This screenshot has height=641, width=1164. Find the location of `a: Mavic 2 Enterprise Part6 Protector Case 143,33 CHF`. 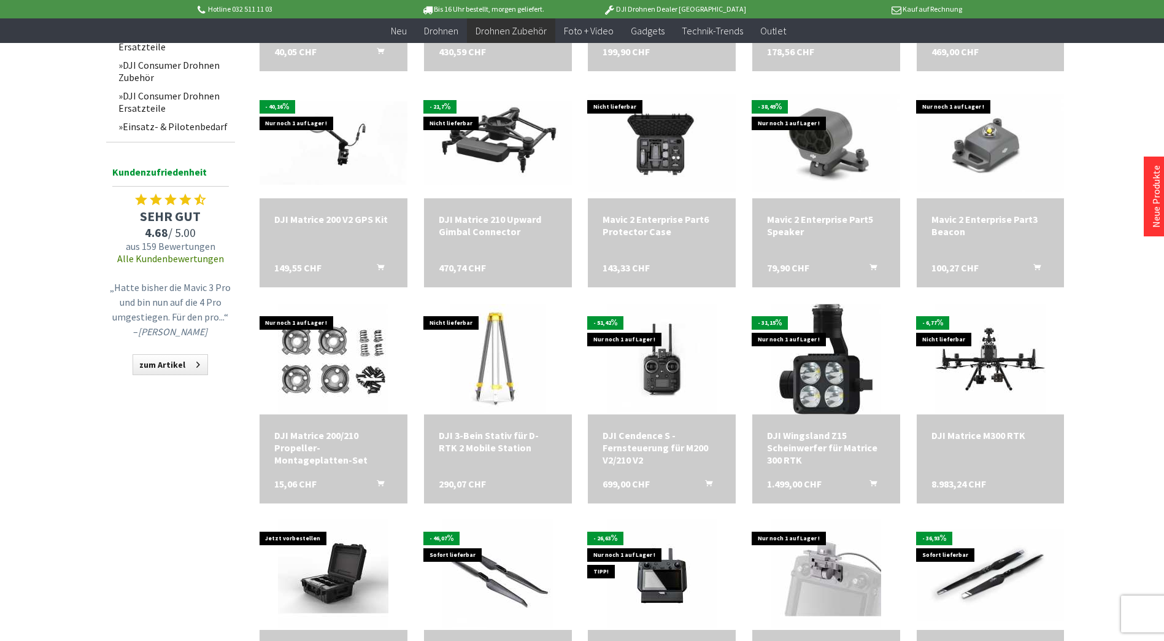

a: Mavic 2 Enterprise Part6 Protector Case 143,33 CHF is located at coordinates (661, 225).